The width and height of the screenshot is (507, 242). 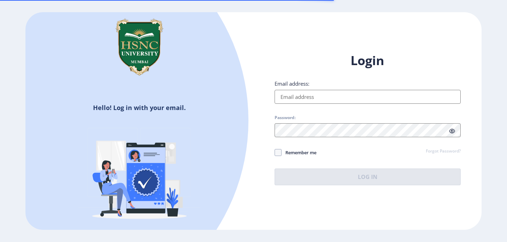 What do you see at coordinates (139, 47) in the screenshot?
I see `img: hsnc.png` at bounding box center [139, 47].